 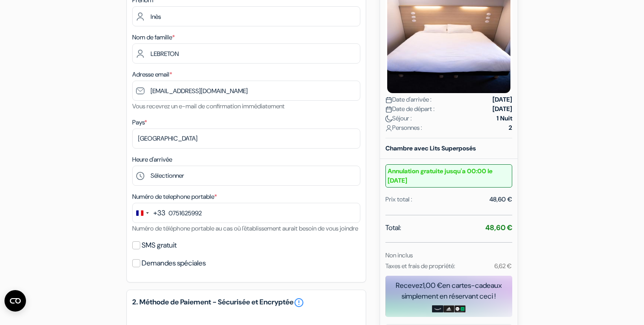 I want to click on span: Total:, so click(x=393, y=228).